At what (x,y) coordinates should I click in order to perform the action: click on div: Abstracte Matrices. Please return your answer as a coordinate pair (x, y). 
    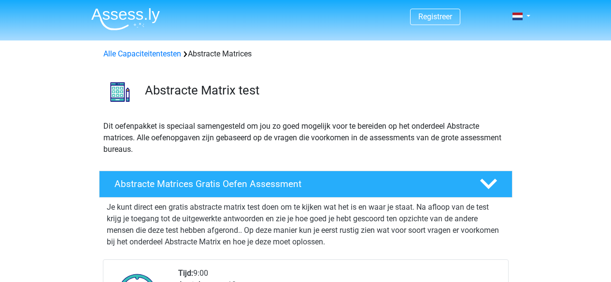
    Looking at the image, I should click on (306, 54).